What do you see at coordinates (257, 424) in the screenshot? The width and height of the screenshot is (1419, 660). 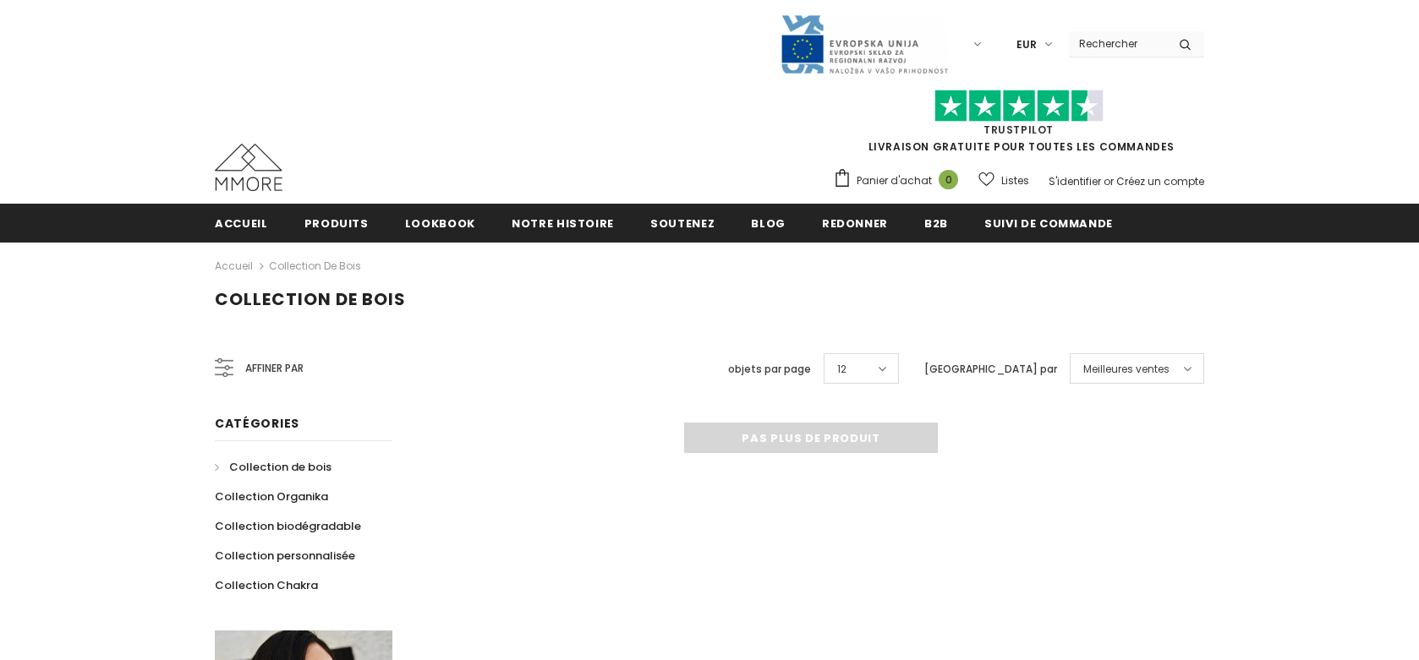 I see `span: Catégories` at bounding box center [257, 424].